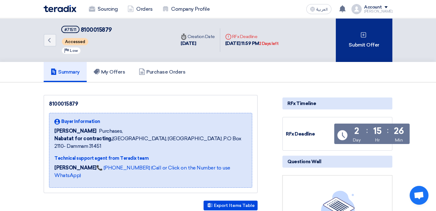 The height and width of the screenshot is (211, 436). Describe the element at coordinates (399, 140) in the screenshot. I see `div: Min` at that location.